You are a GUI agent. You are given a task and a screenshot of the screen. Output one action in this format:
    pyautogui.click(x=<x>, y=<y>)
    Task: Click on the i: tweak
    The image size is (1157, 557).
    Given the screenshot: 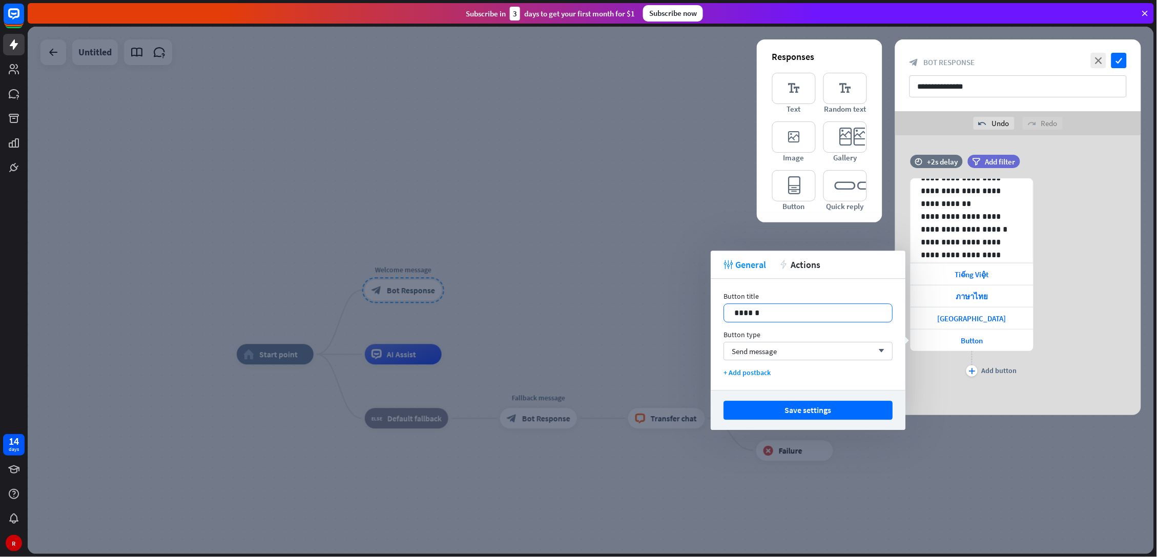 What is the action you would take?
    pyautogui.click(x=728, y=264)
    